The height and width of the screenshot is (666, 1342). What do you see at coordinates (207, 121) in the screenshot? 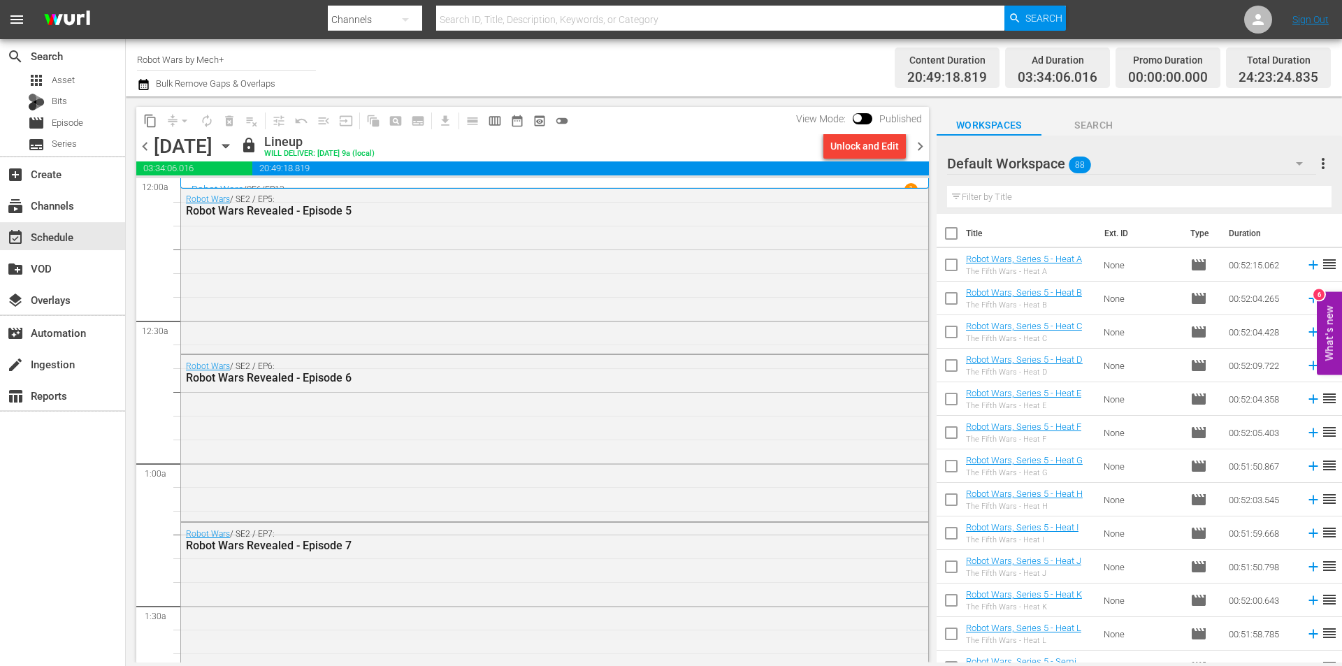
I see `span: Loop Content` at bounding box center [207, 121].